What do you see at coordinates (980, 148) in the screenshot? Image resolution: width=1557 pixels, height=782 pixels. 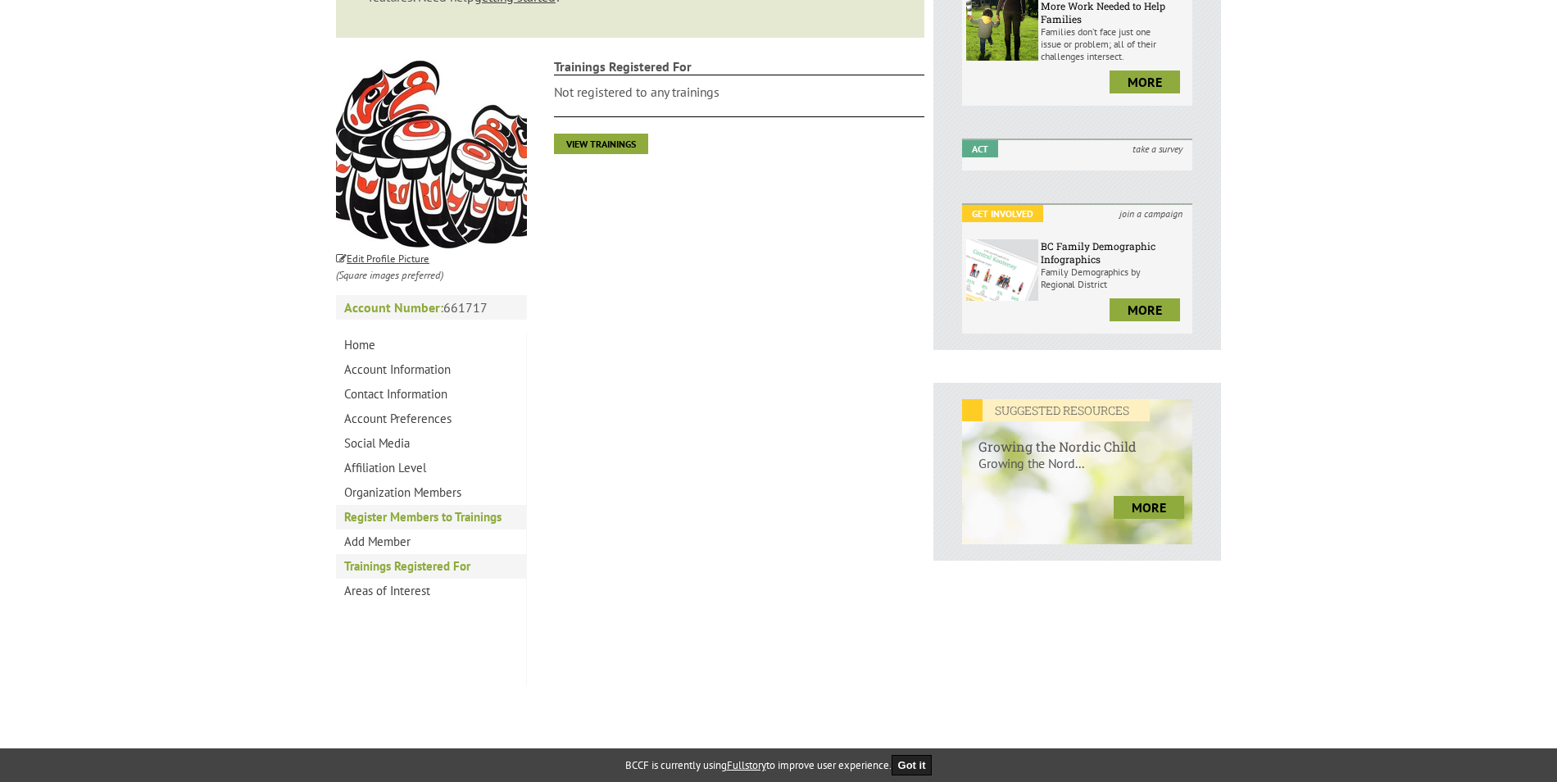 I see `em: Act` at bounding box center [980, 148].